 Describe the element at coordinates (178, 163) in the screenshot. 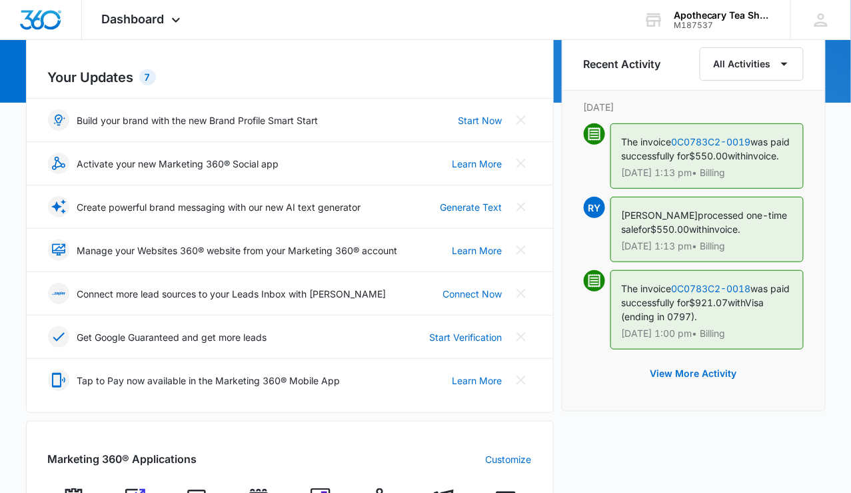

I see `p: Activate your new Marketing 360® Social app` at that location.